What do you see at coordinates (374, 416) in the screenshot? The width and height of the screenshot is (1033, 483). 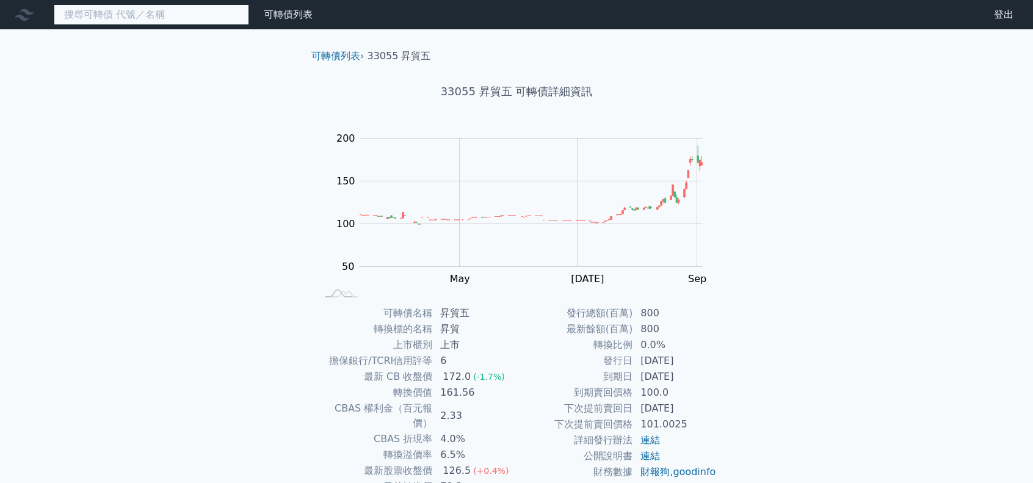 I see `td: CBAS 權利金（百元報價）` at bounding box center [374, 416].